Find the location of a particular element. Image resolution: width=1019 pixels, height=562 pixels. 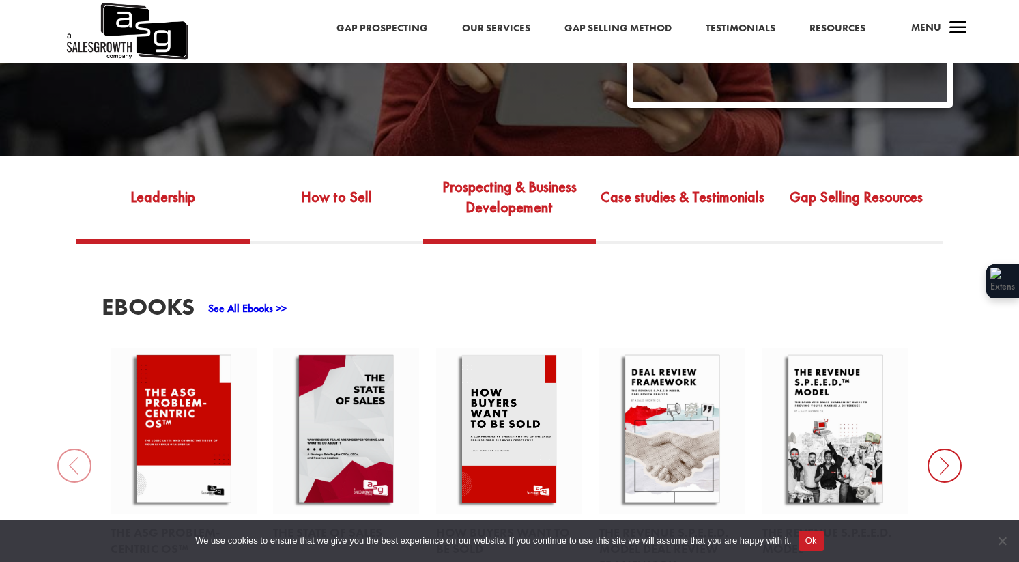

a: Our Services is located at coordinates (496, 29).